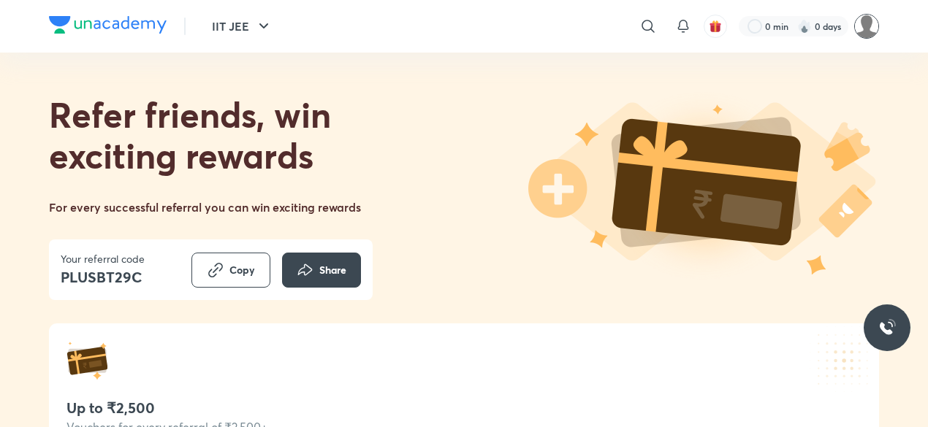  What do you see at coordinates (804, 26) in the screenshot?
I see `img: streak` at bounding box center [804, 26].